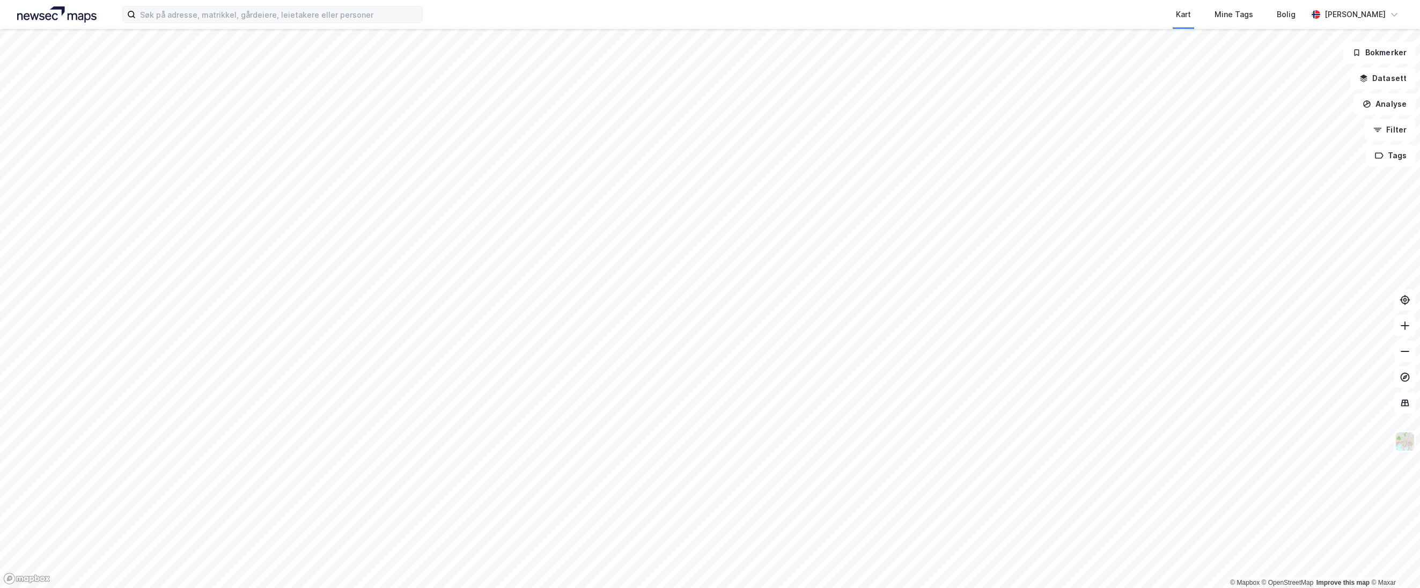  I want to click on div: Kontrollprogram for chat, so click(1393, 562).